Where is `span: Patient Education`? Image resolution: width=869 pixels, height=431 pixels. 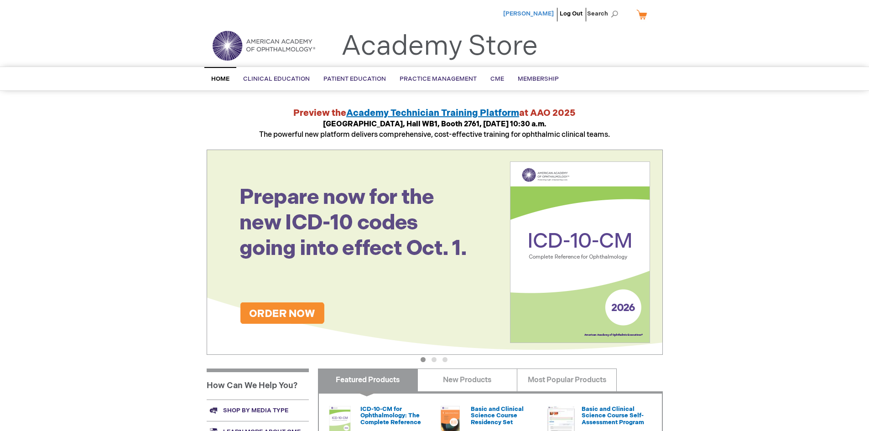
span: Patient Education is located at coordinates (355, 79).